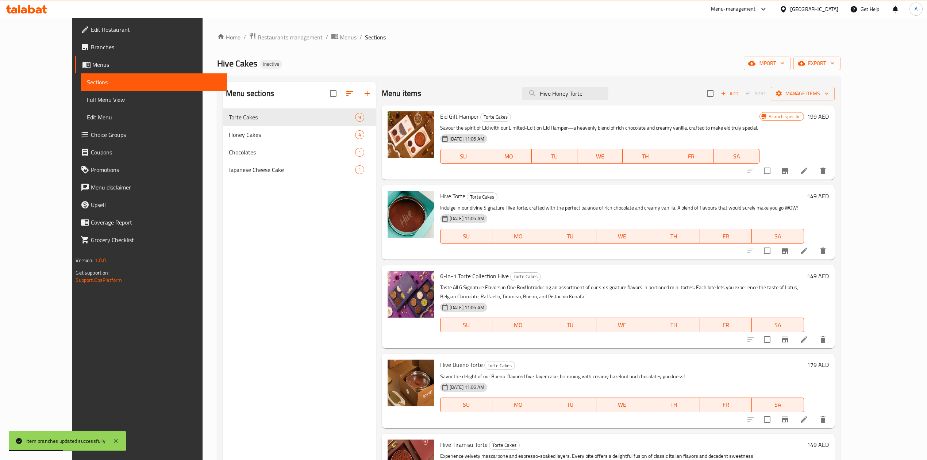 The image size is (927, 460). I want to click on img: Eid Gift Hamper, so click(411, 135).